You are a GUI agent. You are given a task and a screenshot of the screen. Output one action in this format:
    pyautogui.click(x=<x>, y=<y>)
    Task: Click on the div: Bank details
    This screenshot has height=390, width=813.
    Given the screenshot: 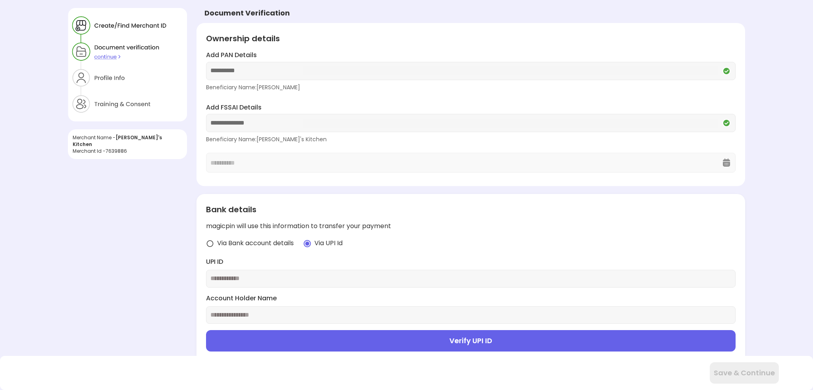 What is the action you would take?
    pyautogui.click(x=471, y=210)
    